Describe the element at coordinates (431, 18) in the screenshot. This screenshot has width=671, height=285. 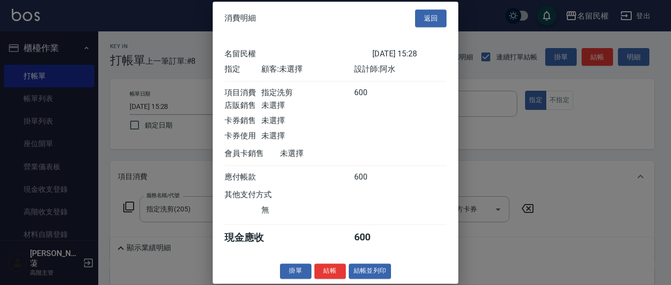
I see `button: 返回` at that location.